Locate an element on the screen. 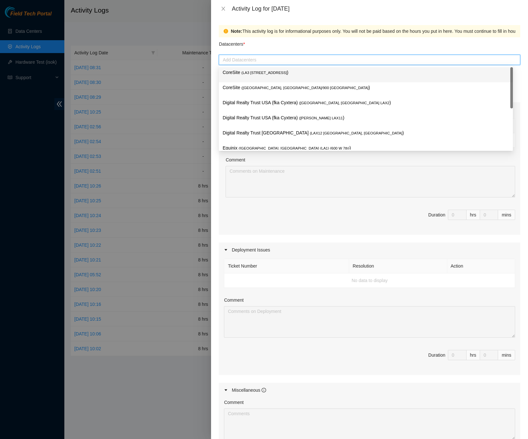  td: No data to display is located at coordinates (370, 280).